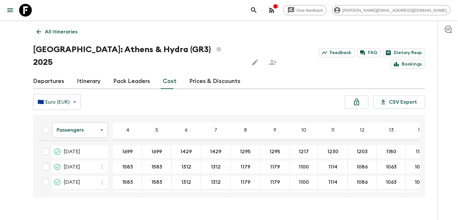  I want to click on button: 1208, so click(332, 197).